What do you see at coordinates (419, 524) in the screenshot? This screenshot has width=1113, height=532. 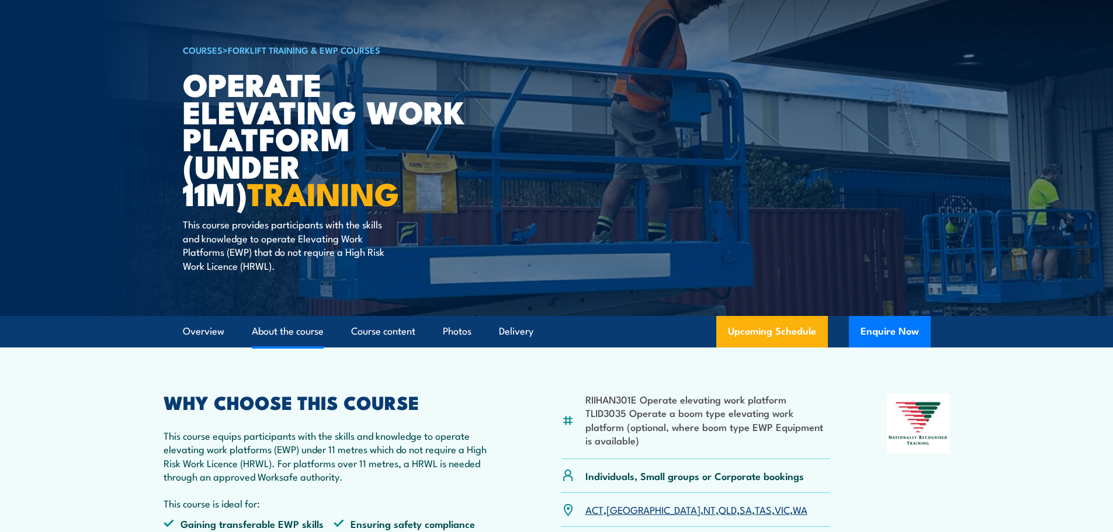 I see `li: Ensuring safety compliance` at bounding box center [419, 524].